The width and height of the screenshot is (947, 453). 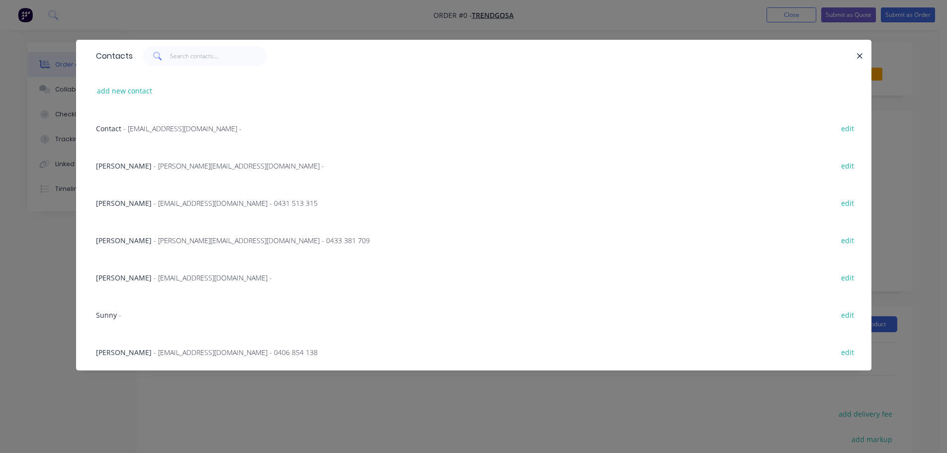 I want to click on span: Contact, so click(x=108, y=128).